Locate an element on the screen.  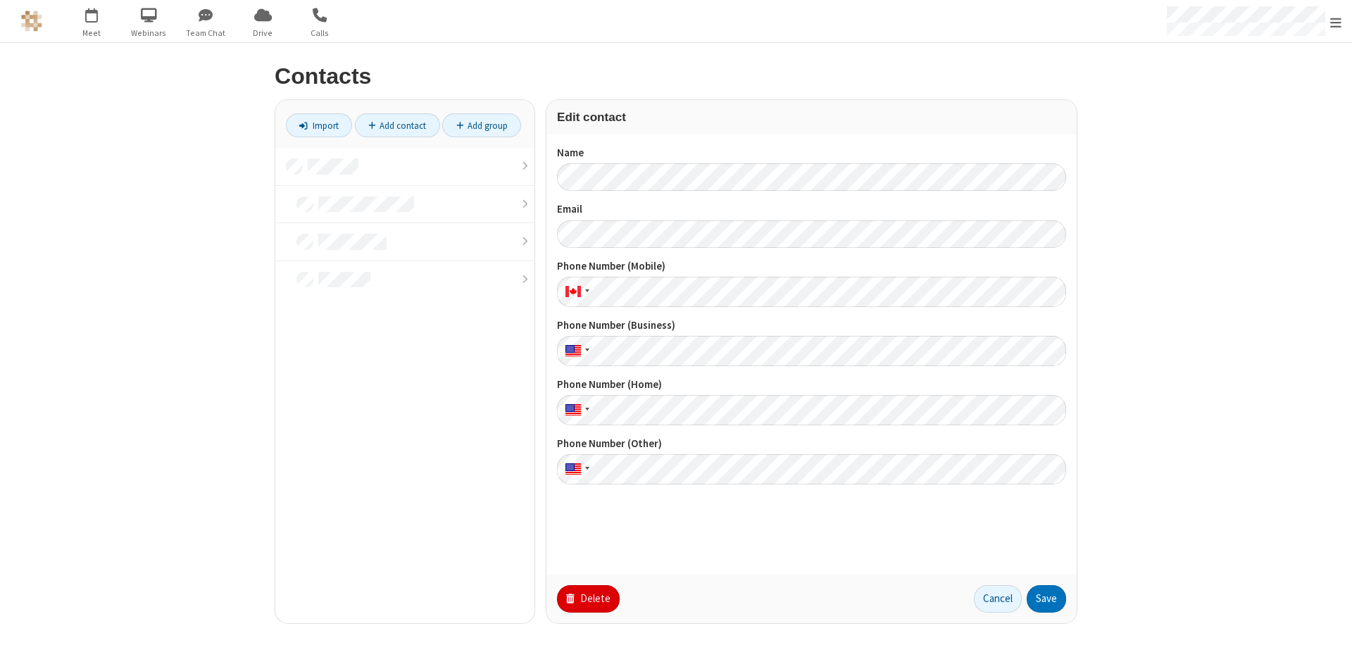
h2: Contacts is located at coordinates (676, 76).